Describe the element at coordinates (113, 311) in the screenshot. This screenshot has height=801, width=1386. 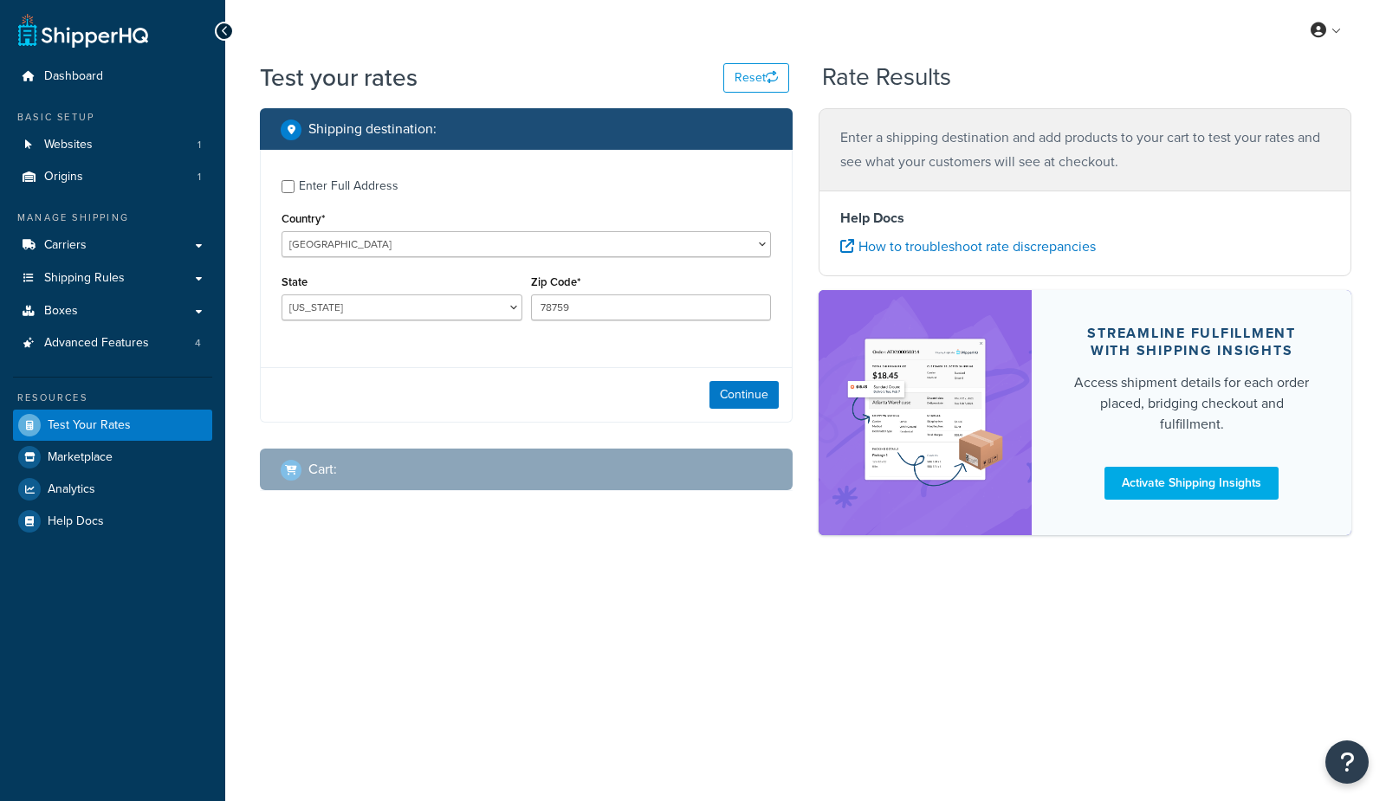
I see `li: Boxes` at that location.